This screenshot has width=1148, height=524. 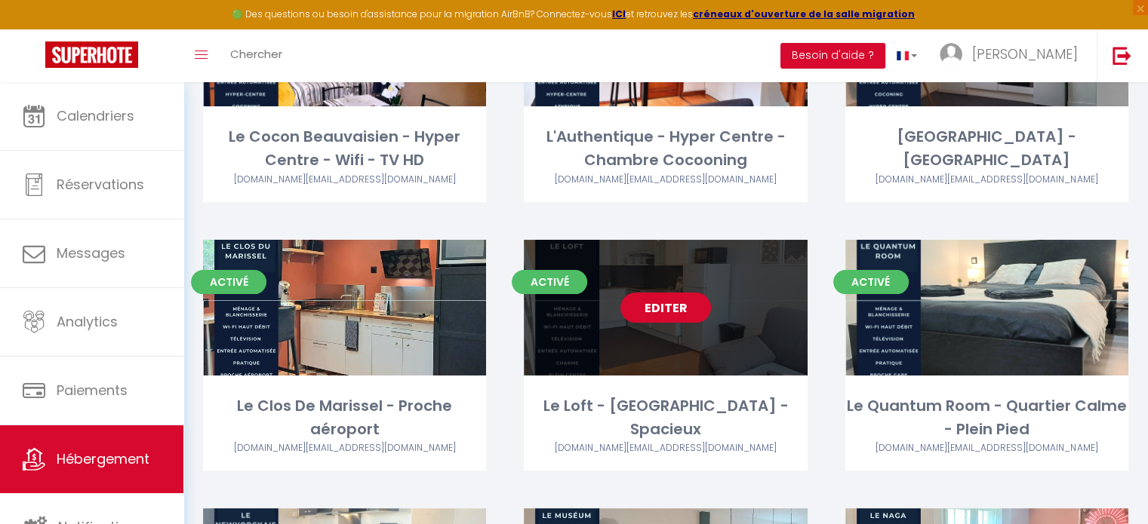 What do you see at coordinates (619, 14) in the screenshot?
I see `a: ICI` at bounding box center [619, 14].